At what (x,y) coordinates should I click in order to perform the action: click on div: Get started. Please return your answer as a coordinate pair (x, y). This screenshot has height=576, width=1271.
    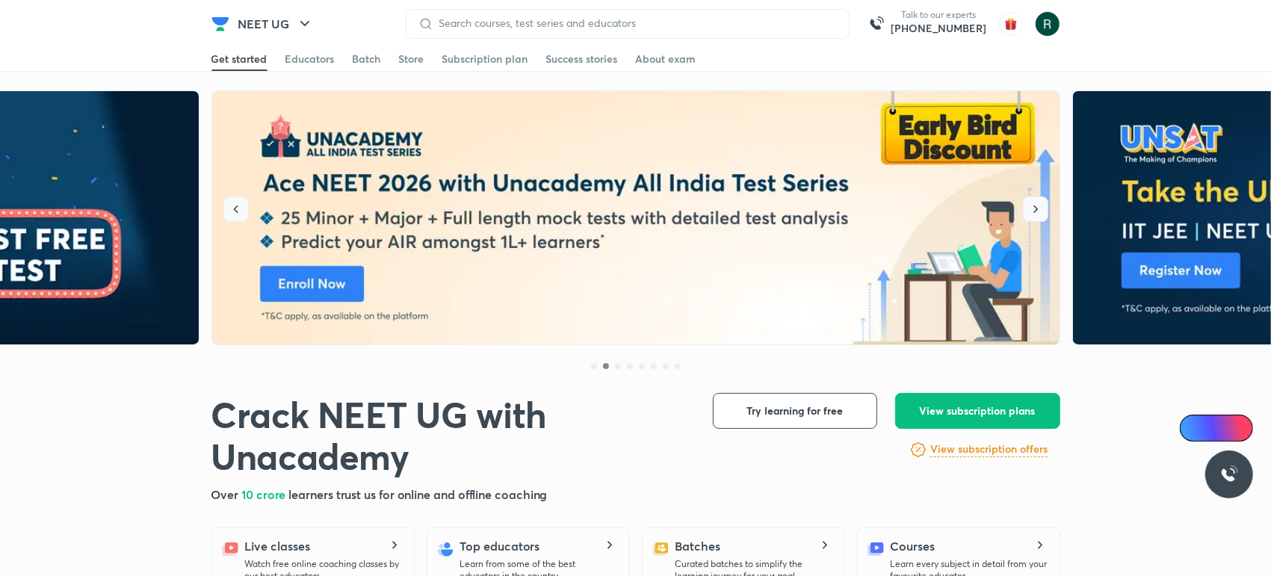
    Looking at the image, I should click on (239, 59).